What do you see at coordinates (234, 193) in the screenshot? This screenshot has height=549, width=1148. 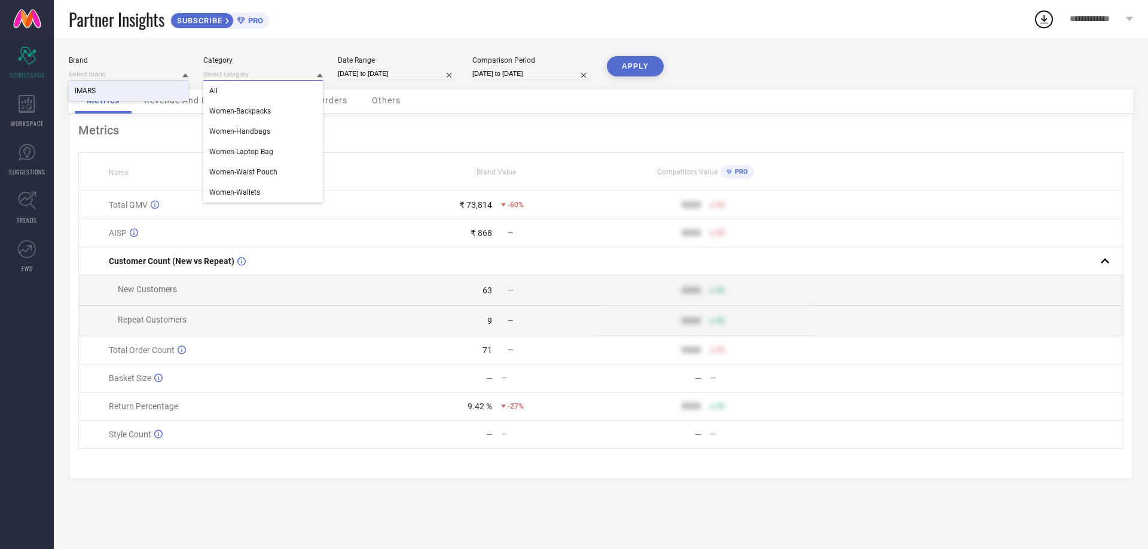 I see `span: Women-Wallets` at bounding box center [234, 193].